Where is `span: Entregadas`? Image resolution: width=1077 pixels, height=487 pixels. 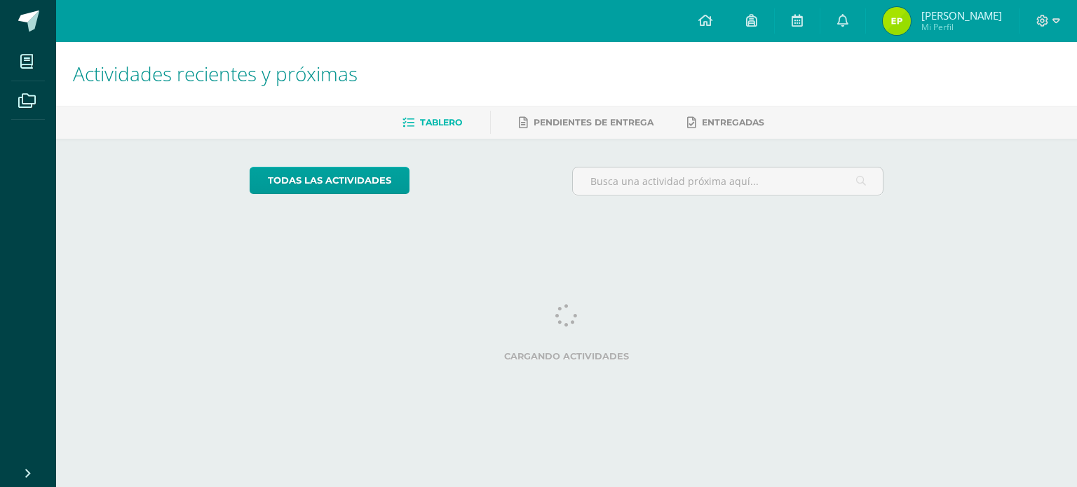
span: Entregadas is located at coordinates (733, 122).